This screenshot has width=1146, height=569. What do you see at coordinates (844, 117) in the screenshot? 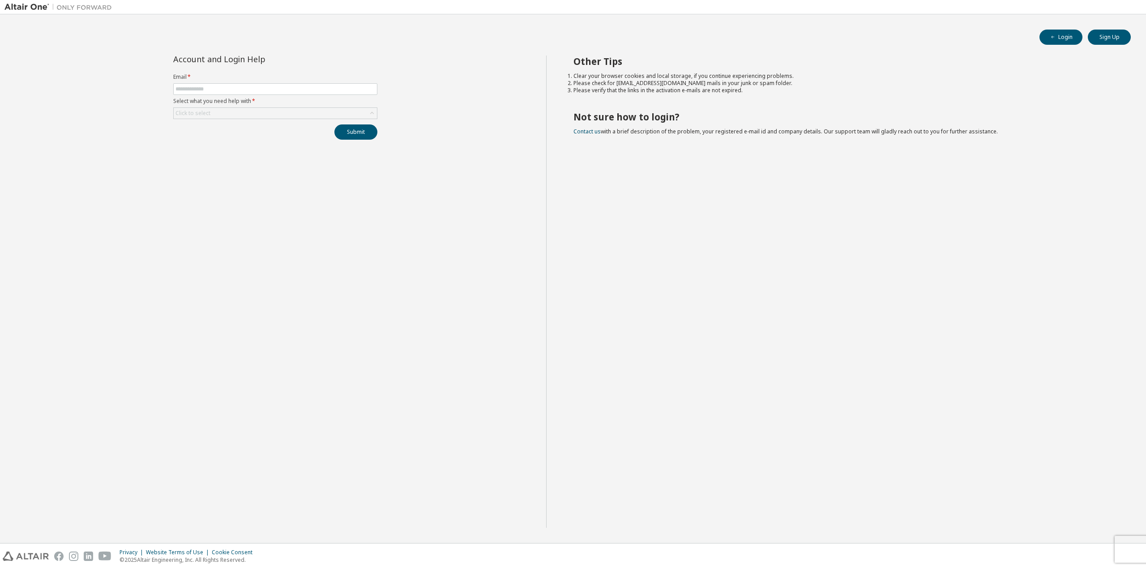
I see `h2: Not sure how to login?` at bounding box center [844, 117].